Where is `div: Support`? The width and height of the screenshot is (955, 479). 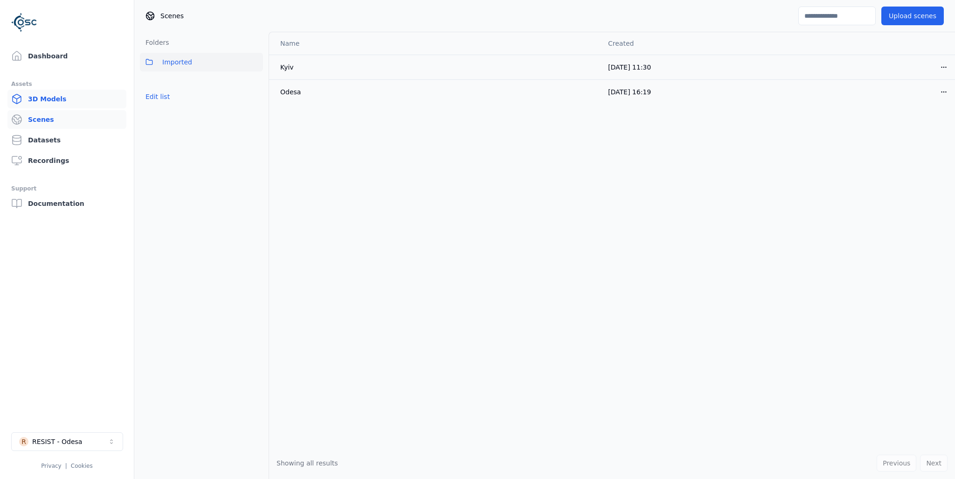
div: Support is located at coordinates (67, 188).